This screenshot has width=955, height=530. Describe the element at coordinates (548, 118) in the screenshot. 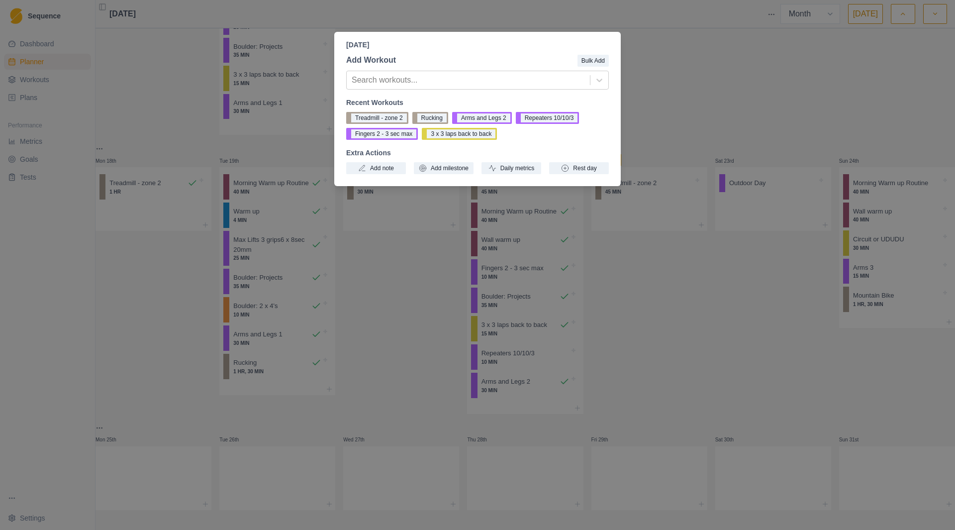

I see `button: Repeaters 10/10/3` at that location.